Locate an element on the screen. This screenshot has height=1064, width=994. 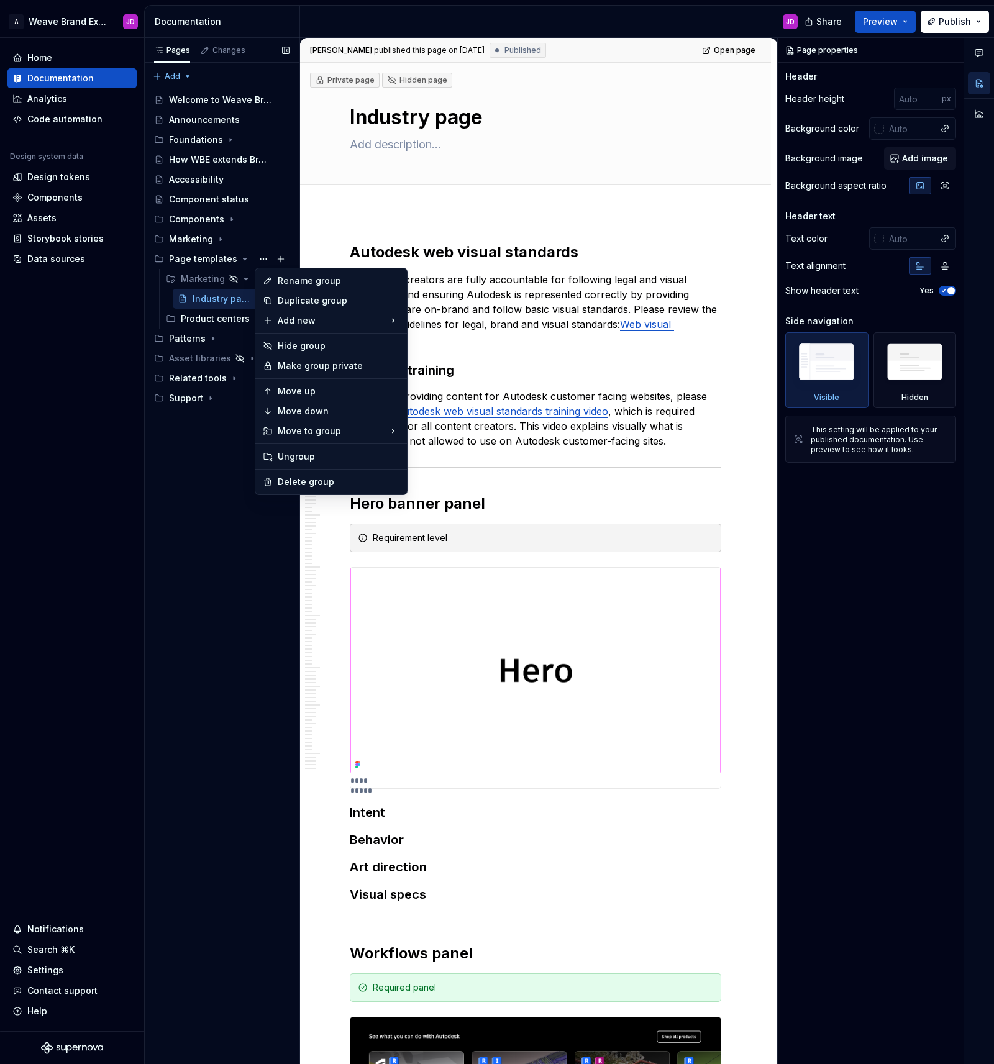
div: Rename group is located at coordinates (338, 281).